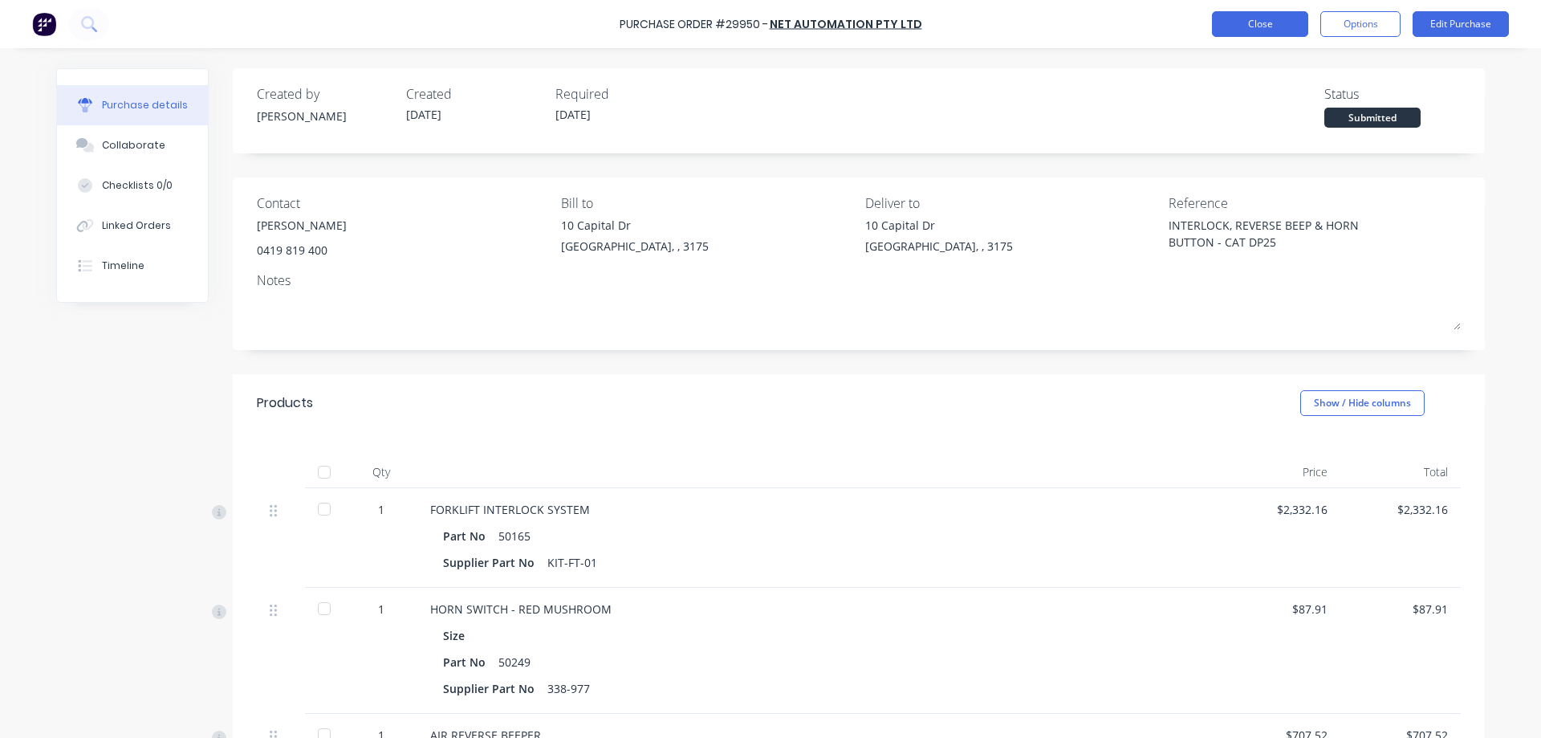 The image size is (1541, 738). I want to click on img: Factory, so click(44, 24).